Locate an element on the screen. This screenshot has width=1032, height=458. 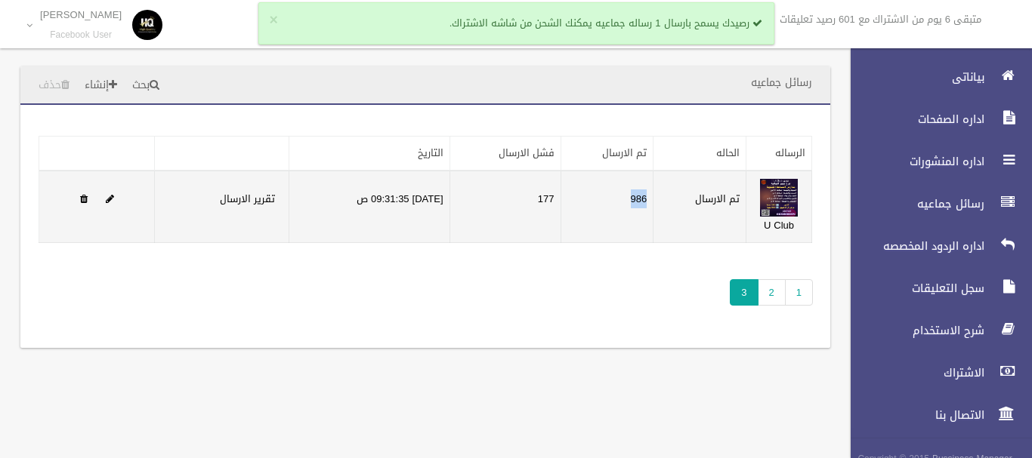
a: اداره الصفحات is located at coordinates (934, 119).